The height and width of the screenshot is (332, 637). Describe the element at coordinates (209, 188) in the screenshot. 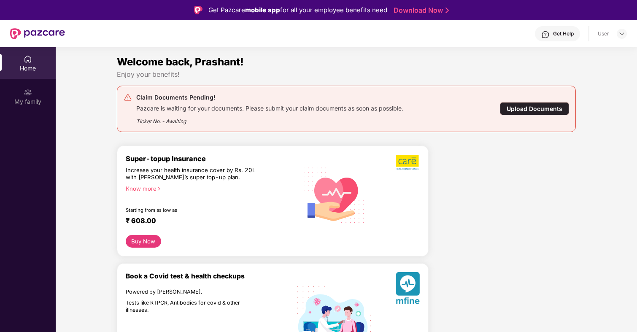

I see `div: Know more` at that location.